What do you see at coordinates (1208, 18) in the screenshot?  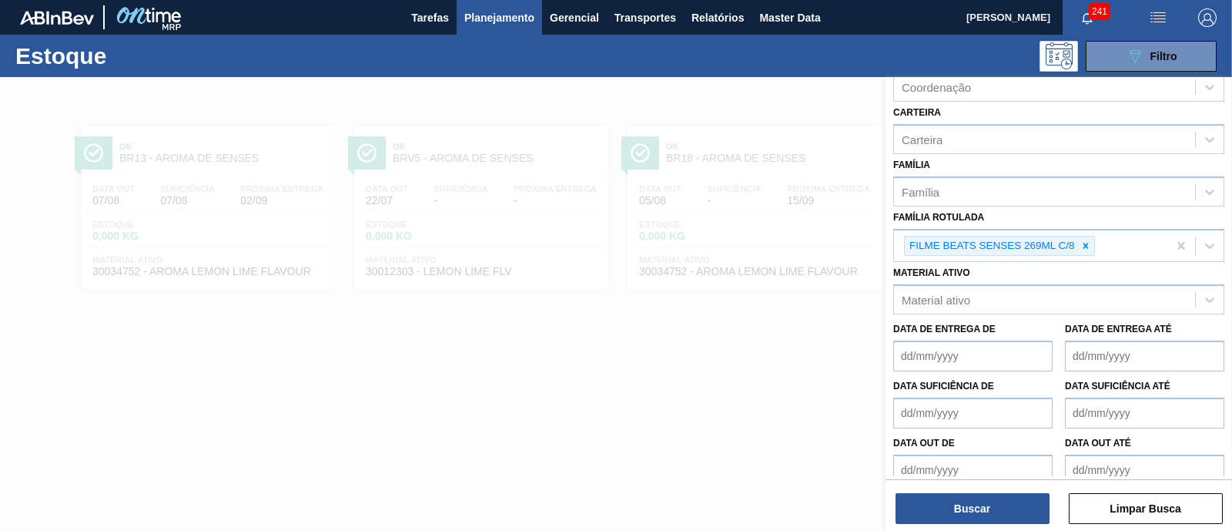 I see `img: Logout` at bounding box center [1208, 18].